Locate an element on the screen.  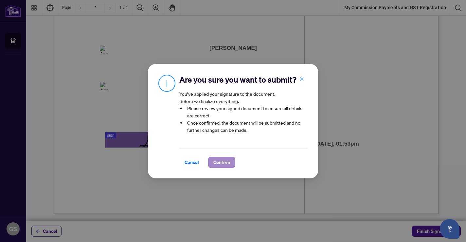
img: Info Icon is located at coordinates (167, 83).